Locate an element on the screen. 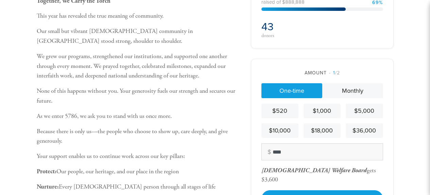 This screenshot has width=430, height=195. a: $520 is located at coordinates (280, 111).